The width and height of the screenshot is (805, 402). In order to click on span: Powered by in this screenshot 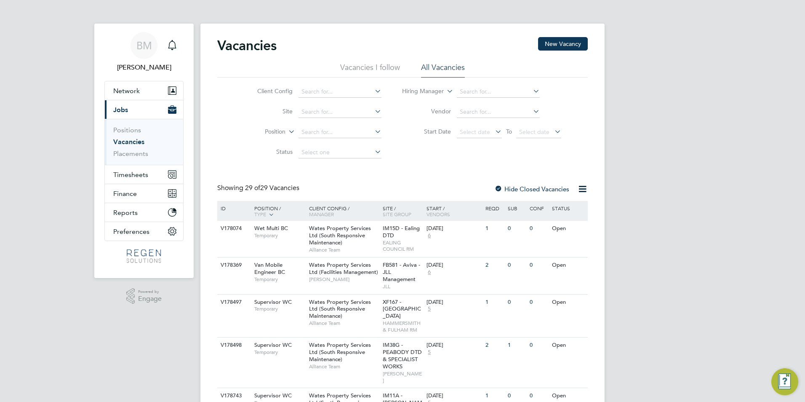, I will do `click(150, 291)`.